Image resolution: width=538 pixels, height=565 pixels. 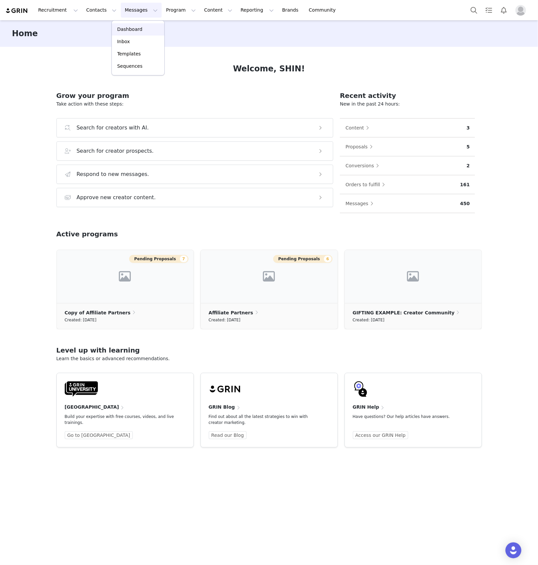 I want to click on p: 3, so click(x=468, y=128).